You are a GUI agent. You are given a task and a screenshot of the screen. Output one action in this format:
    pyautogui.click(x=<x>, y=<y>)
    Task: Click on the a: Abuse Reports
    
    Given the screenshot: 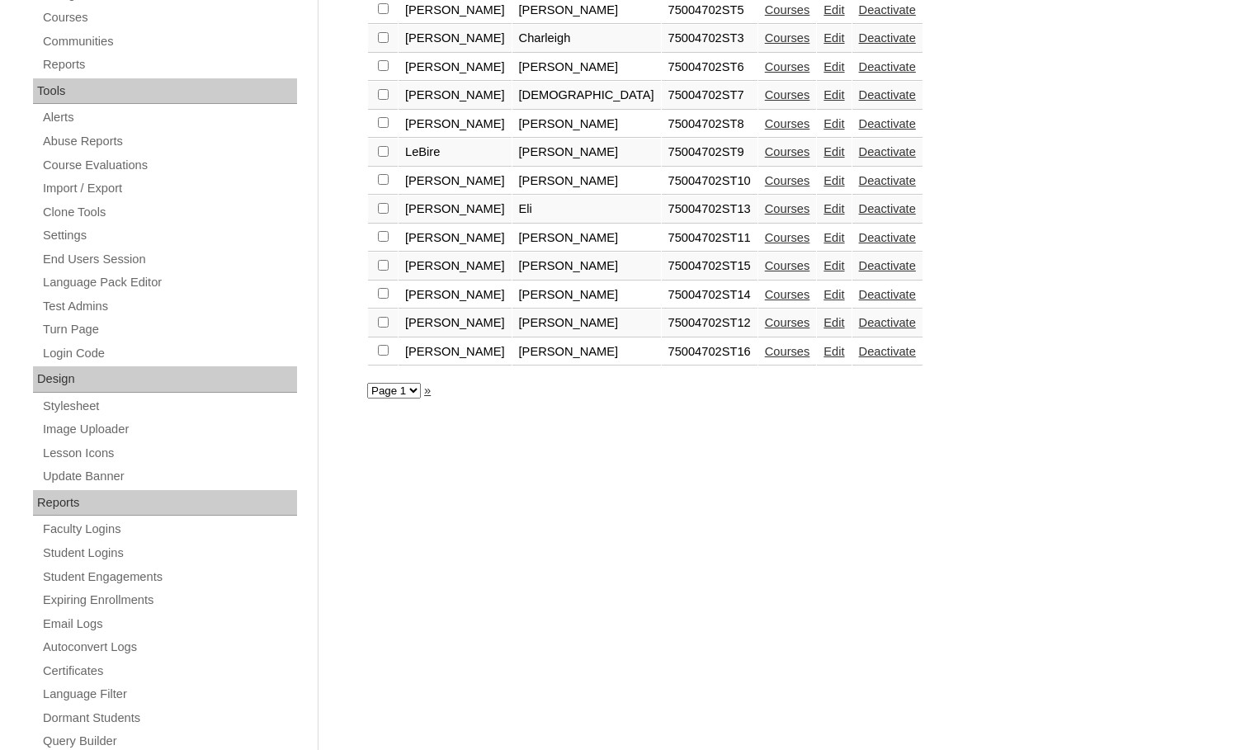 What is the action you would take?
    pyautogui.click(x=169, y=141)
    